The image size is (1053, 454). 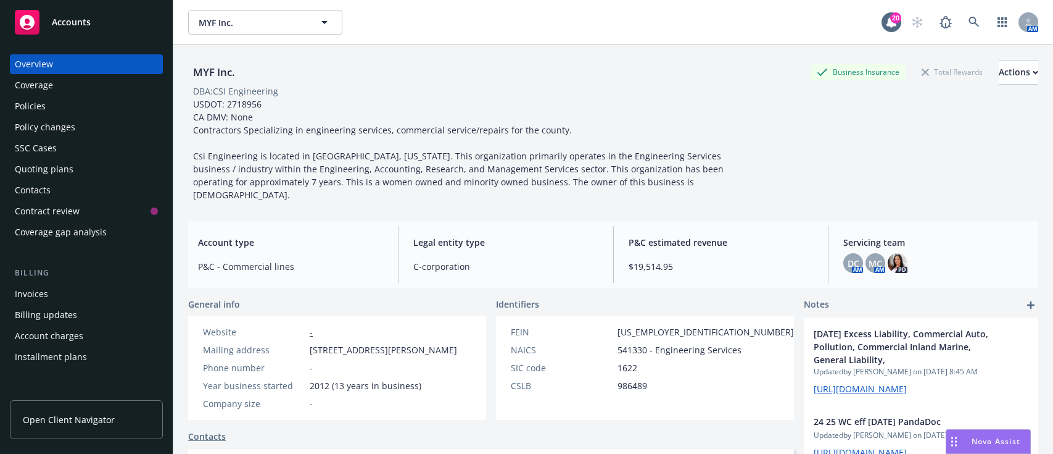 I want to click on span: 541330 - Engineering Services, so click(x=679, y=349).